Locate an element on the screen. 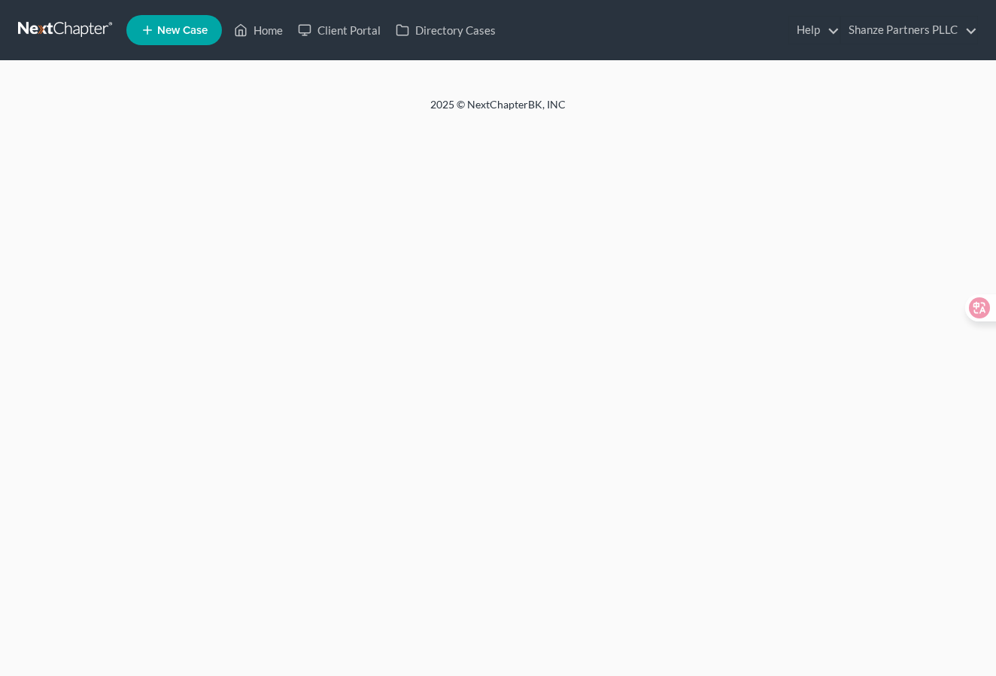  a: Shanze Partners PLLC is located at coordinates (909, 30).